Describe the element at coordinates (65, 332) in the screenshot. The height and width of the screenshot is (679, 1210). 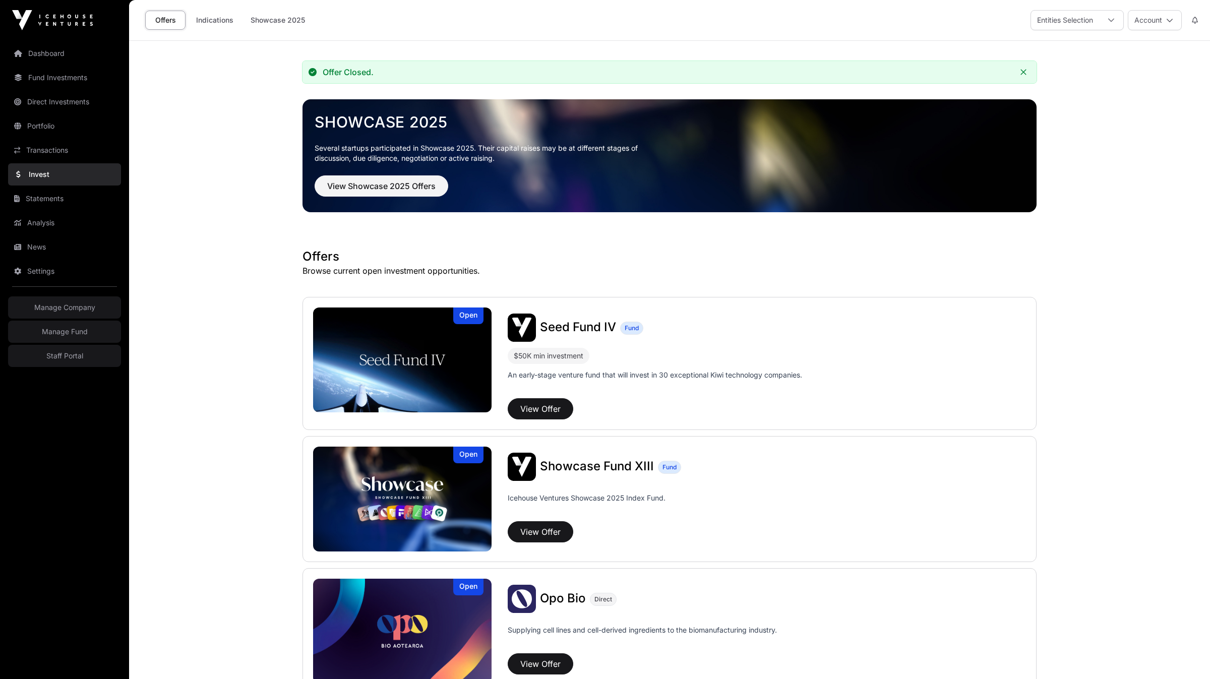
I see `a: Manage Fund` at that location.